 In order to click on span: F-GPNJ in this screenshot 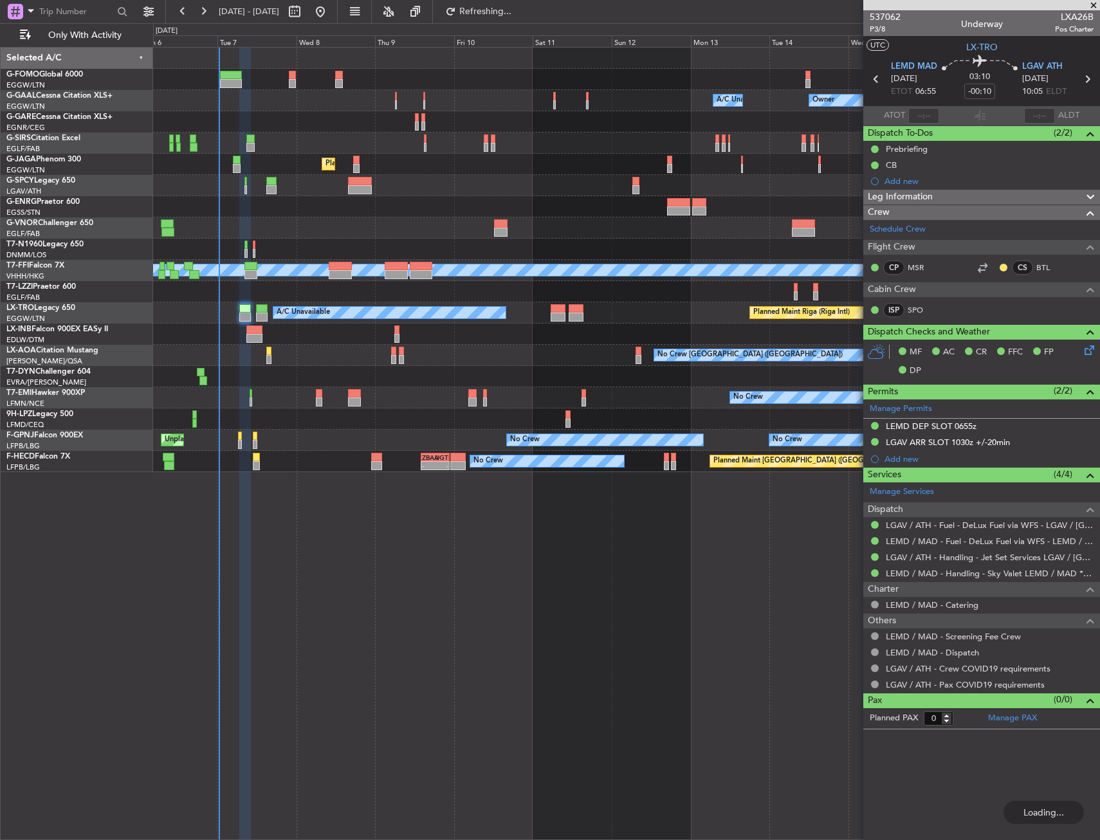, I will do `click(20, 436)`.